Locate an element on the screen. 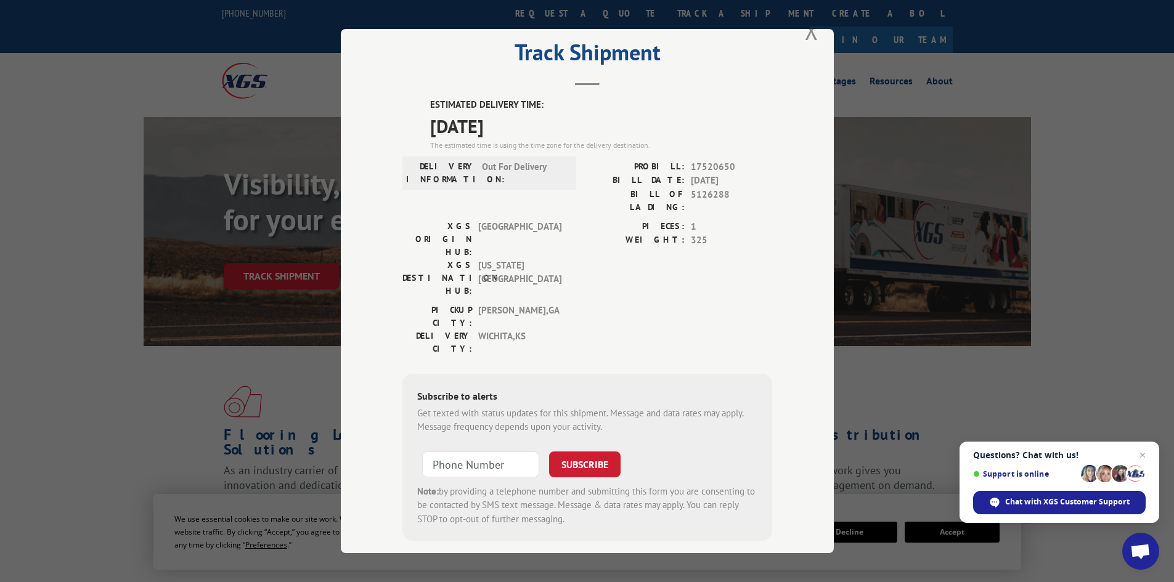 This screenshot has width=1174, height=582. span: Out For Delivery is located at coordinates (523, 173).